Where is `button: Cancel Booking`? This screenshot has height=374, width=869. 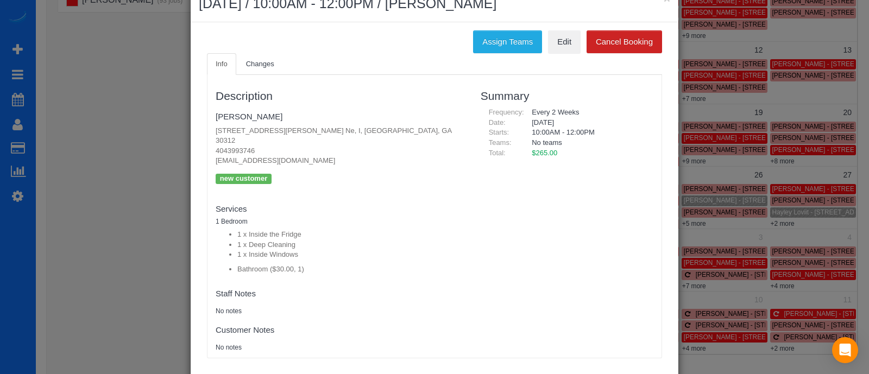 button: Cancel Booking is located at coordinates (624, 42).